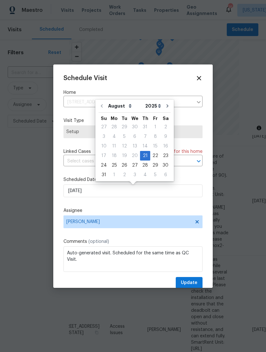 The image size is (266, 352). What do you see at coordinates (114, 136) in the screenshot?
I see `div: Mon Aug 04 2025` at bounding box center [114, 136].